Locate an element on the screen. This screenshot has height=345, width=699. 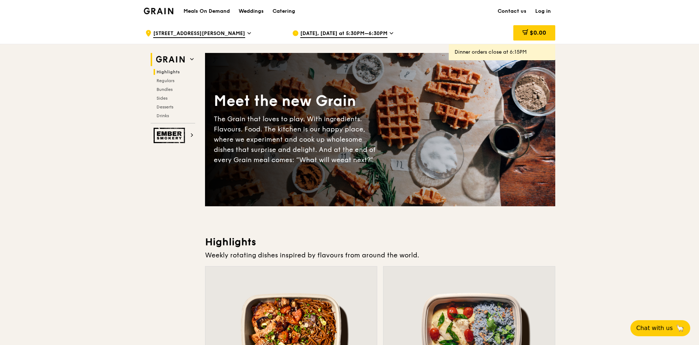
span: Desserts is located at coordinates (165, 107).